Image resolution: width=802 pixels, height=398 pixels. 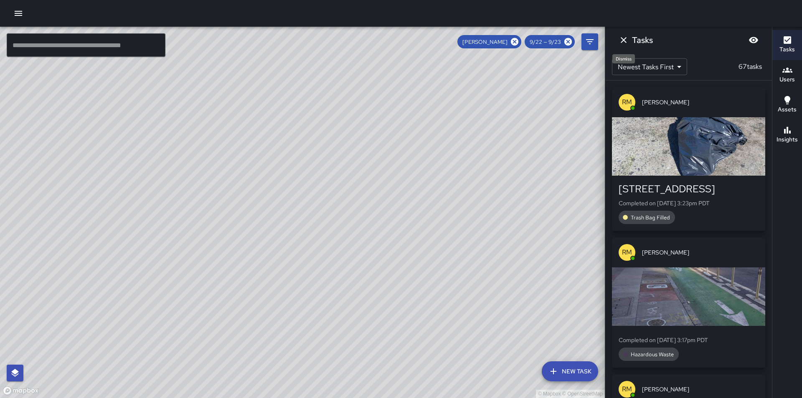 What do you see at coordinates (623, 40) in the screenshot?
I see `button: Dismiss` at bounding box center [623, 40].